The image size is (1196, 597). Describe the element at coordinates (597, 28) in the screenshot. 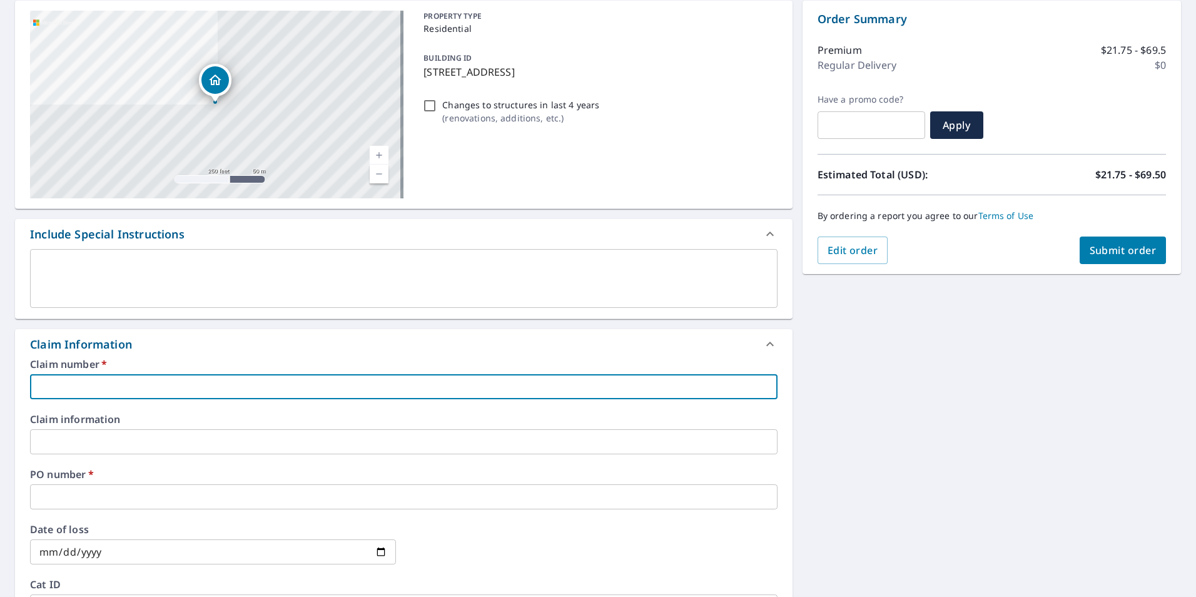

I see `p: Residential` at that location.